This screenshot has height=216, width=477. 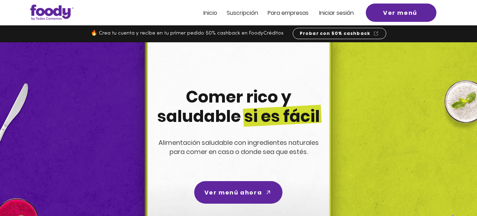 I want to click on a: Para empresas, so click(x=288, y=13).